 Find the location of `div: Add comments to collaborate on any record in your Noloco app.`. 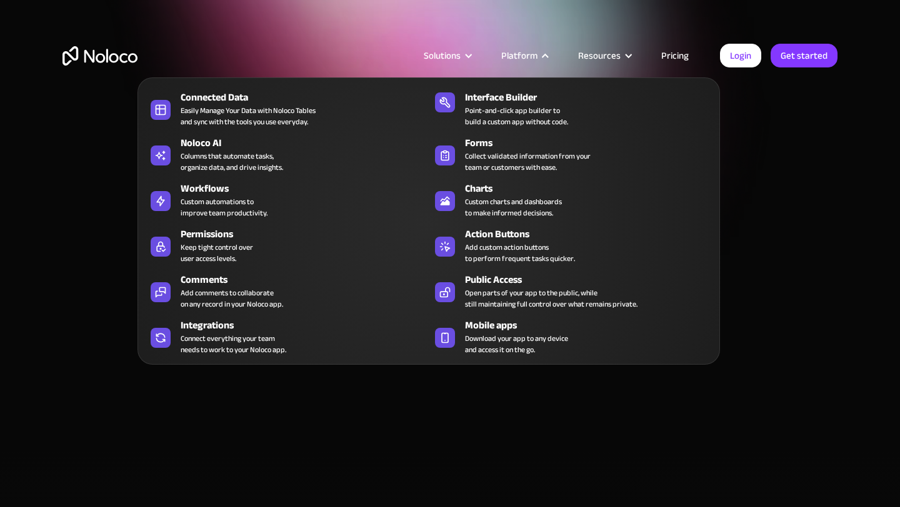

div: Add comments to collaborate on any record in your Noloco app. is located at coordinates (232, 299).